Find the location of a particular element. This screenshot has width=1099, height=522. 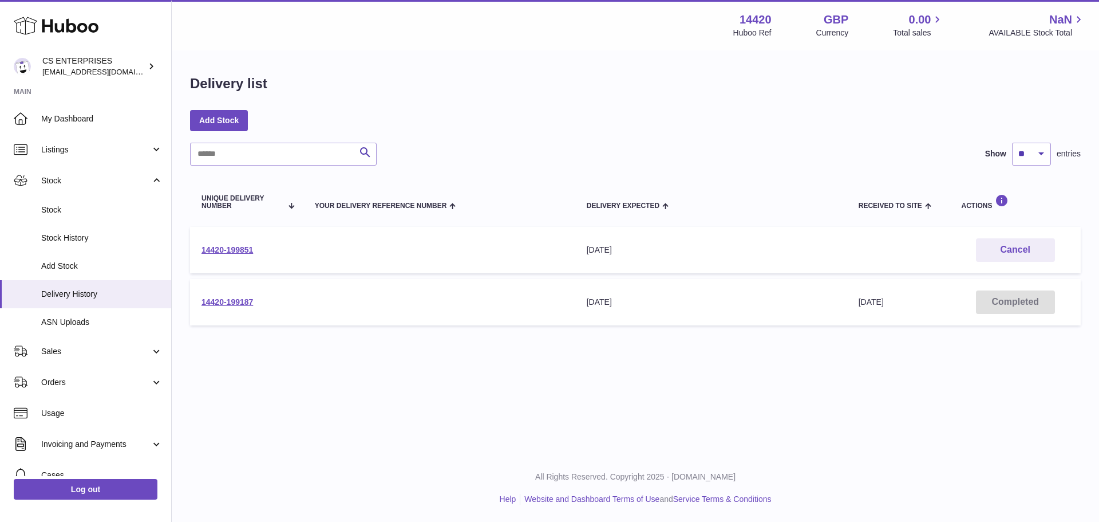

a: 14420-199851 is located at coordinates (227, 250).